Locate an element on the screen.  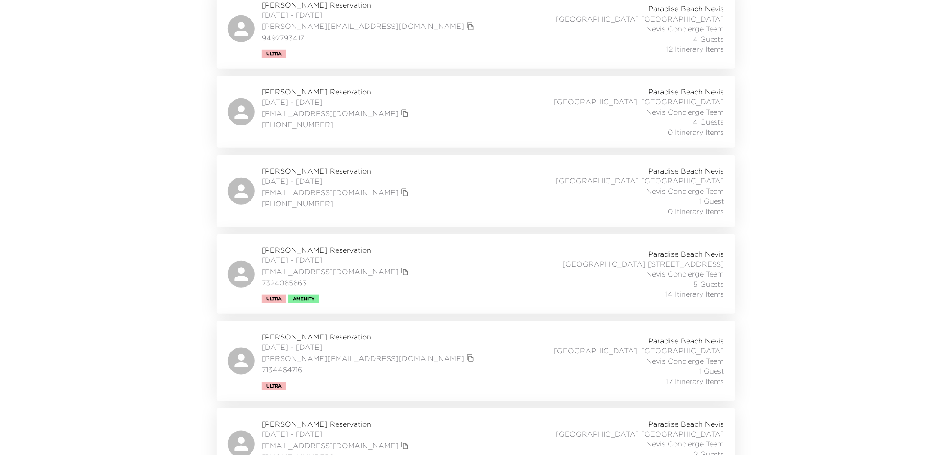
span: 7134464716 is located at coordinates (369, 370).